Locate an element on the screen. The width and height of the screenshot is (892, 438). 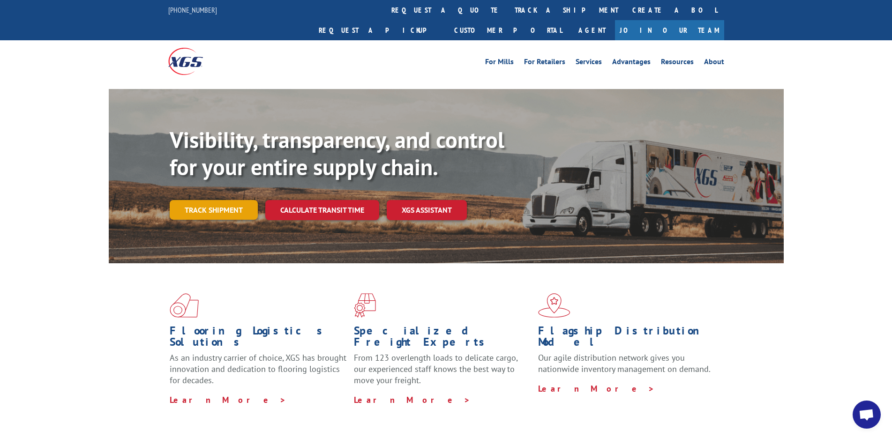
span: As an industry carrier of choice, XGS has brought innovation and dedication to flooring logistics... is located at coordinates (258, 369).